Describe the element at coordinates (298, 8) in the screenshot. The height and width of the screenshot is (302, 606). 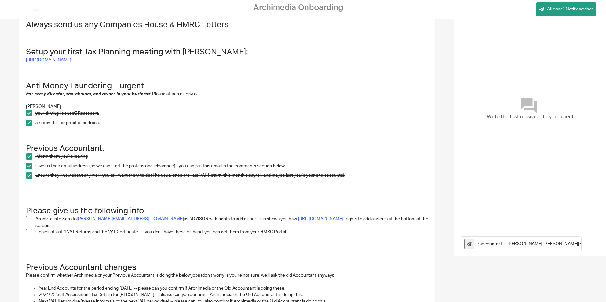
I see `h2: Archimedia Onboarding` at that location.